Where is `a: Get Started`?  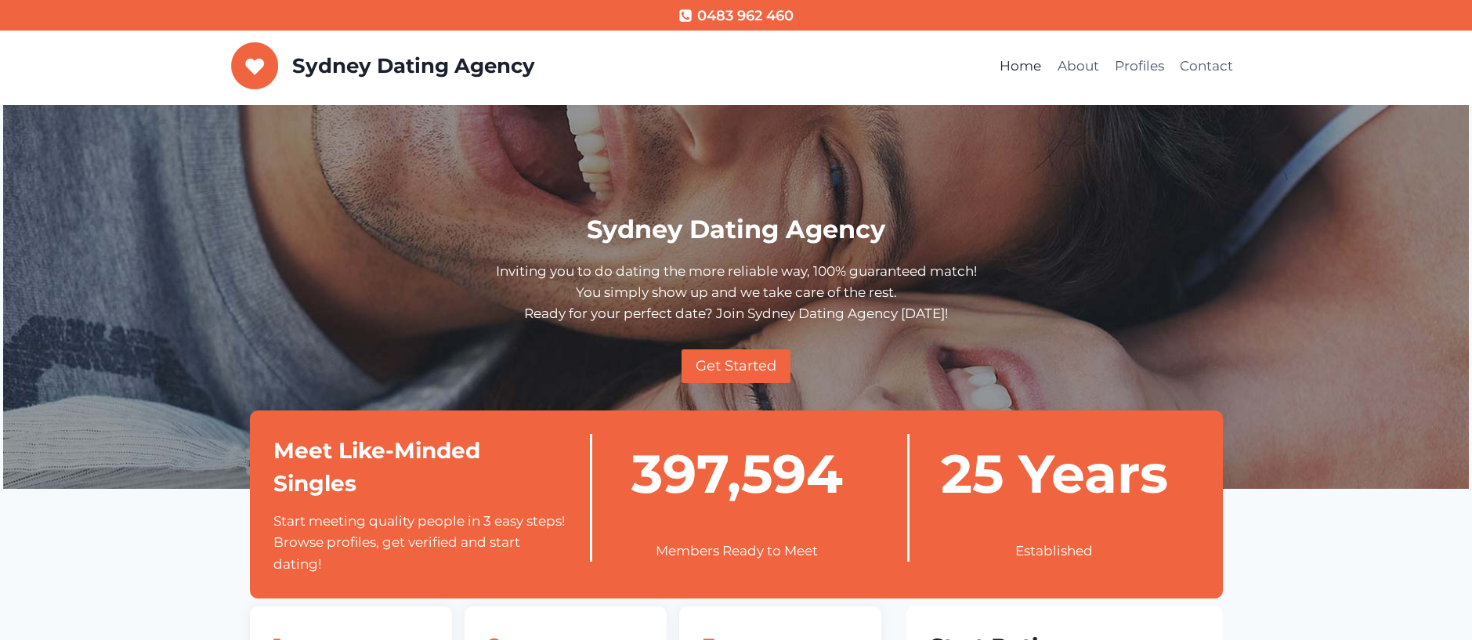
a: Get Started is located at coordinates (736, 366).